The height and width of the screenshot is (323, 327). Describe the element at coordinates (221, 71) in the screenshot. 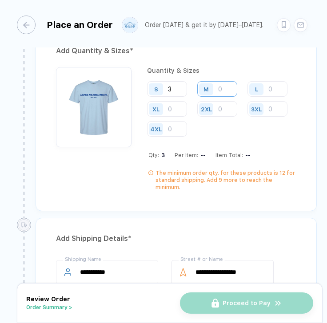

I see `div: Quantity & Sizes` at that location.